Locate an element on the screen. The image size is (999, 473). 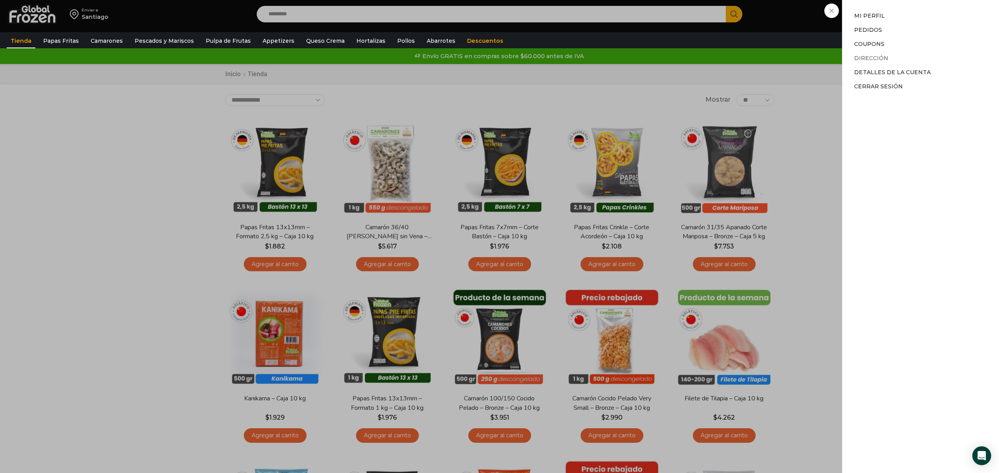
a: Papas Fritas is located at coordinates (61, 41).